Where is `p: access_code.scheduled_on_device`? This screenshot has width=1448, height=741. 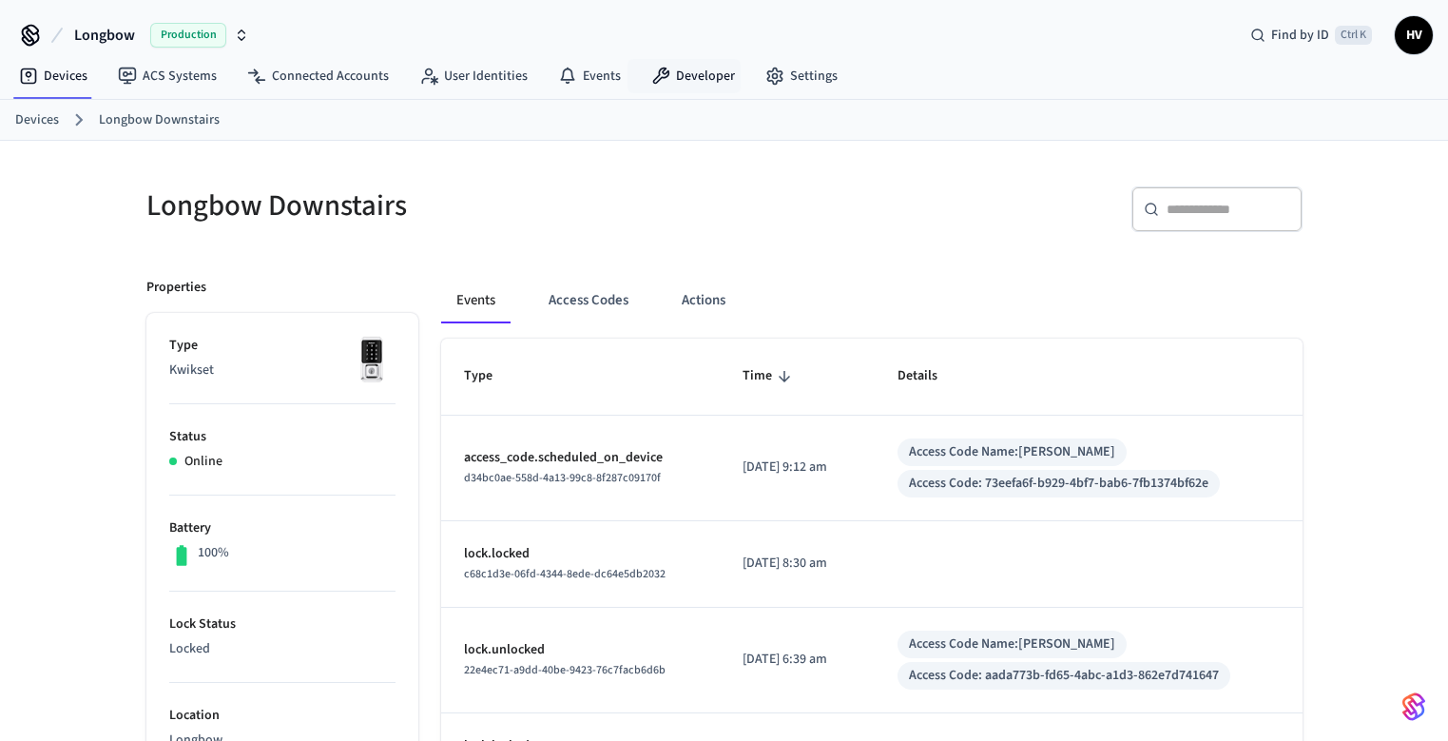
p: access_code.scheduled_on_device is located at coordinates (580, 457).